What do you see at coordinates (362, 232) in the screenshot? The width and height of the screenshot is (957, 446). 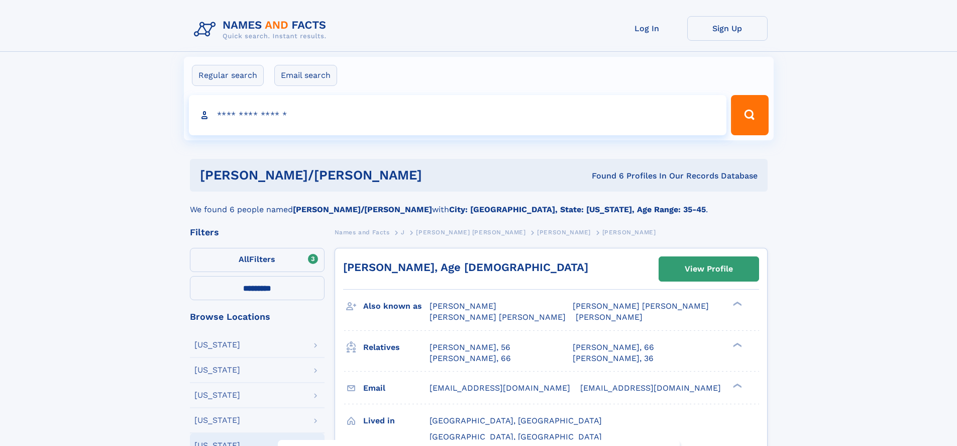 I see `a: Names and Facts` at bounding box center [362, 232].